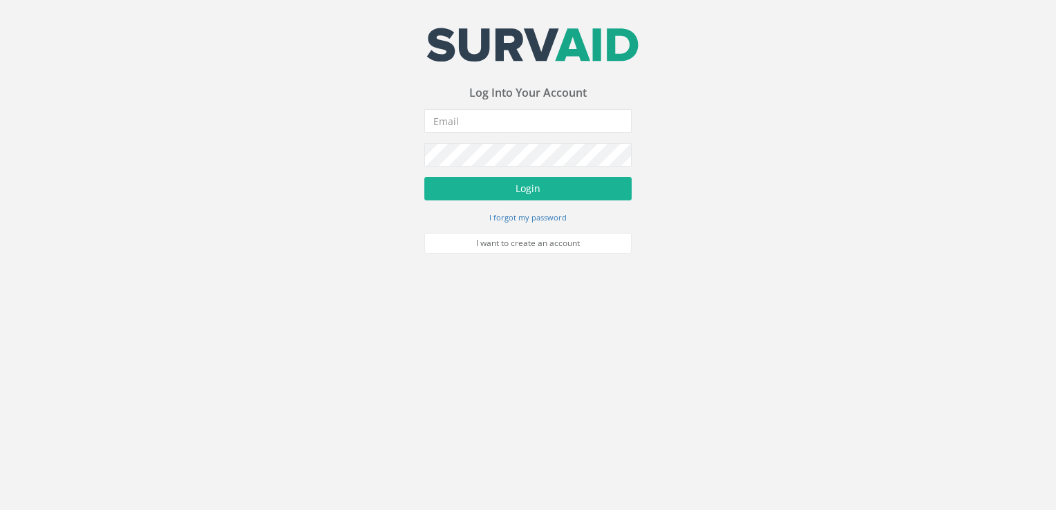 This screenshot has height=510, width=1056. I want to click on h3: Log Into Your Account, so click(528, 93).